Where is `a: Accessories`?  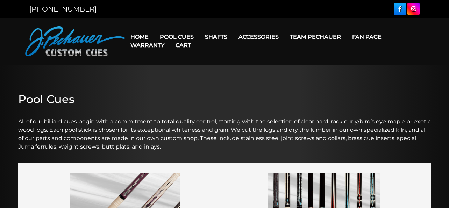 a: Accessories is located at coordinates (259, 37).